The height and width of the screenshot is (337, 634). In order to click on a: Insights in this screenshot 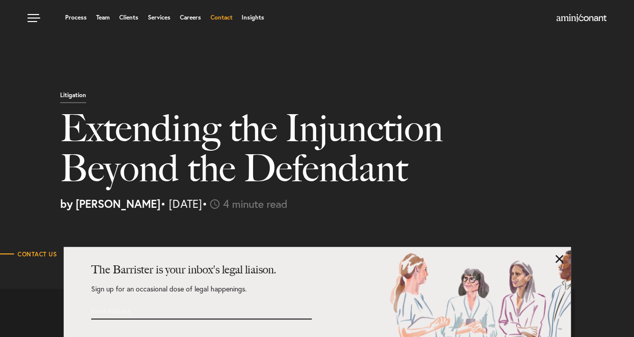, I will do `click(253, 18)`.